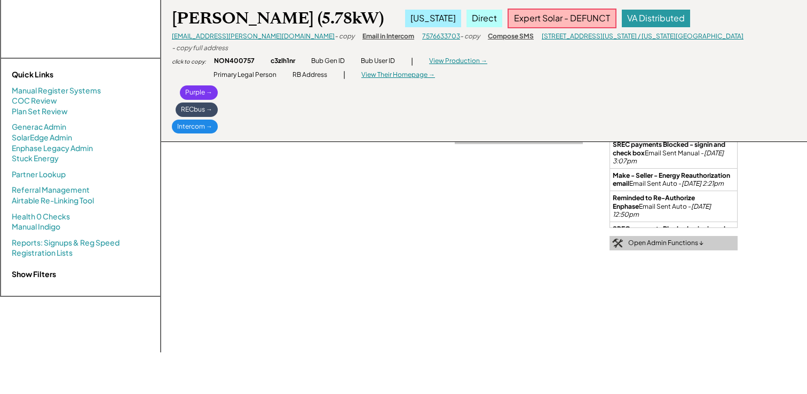  Describe the element at coordinates (511, 36) in the screenshot. I see `div: Compose SMS` at that location.